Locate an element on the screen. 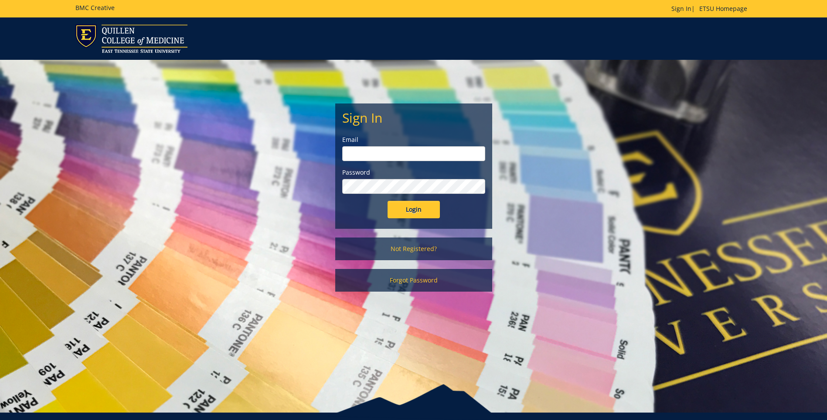  label: Email is located at coordinates (414, 140).